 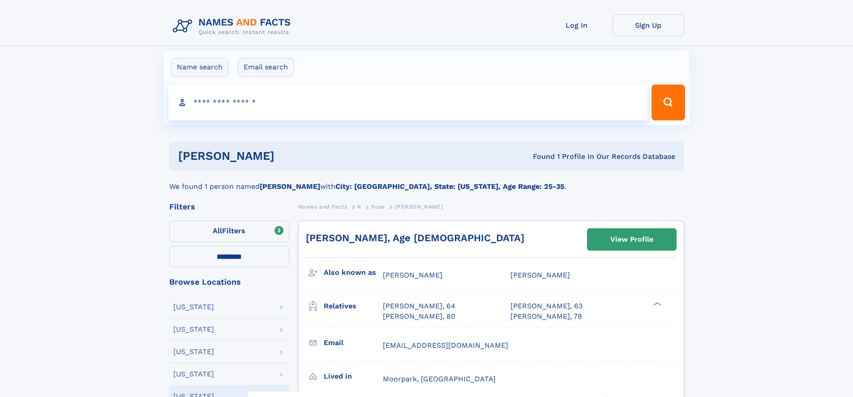 What do you see at coordinates (648, 25) in the screenshot?
I see `a: Sign Up` at bounding box center [648, 25].